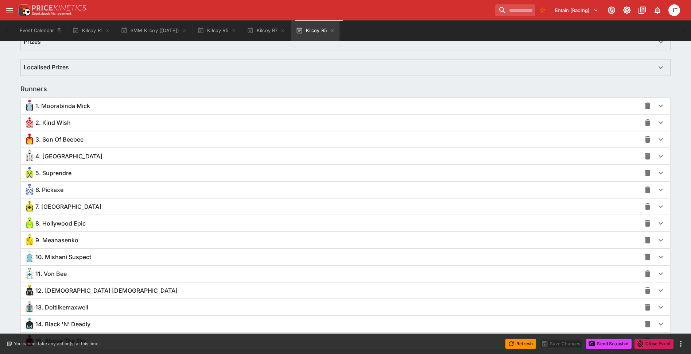 The height and width of the screenshot is (354, 691). What do you see at coordinates (611, 10) in the screenshot?
I see `button: Connected to PK` at bounding box center [611, 10].